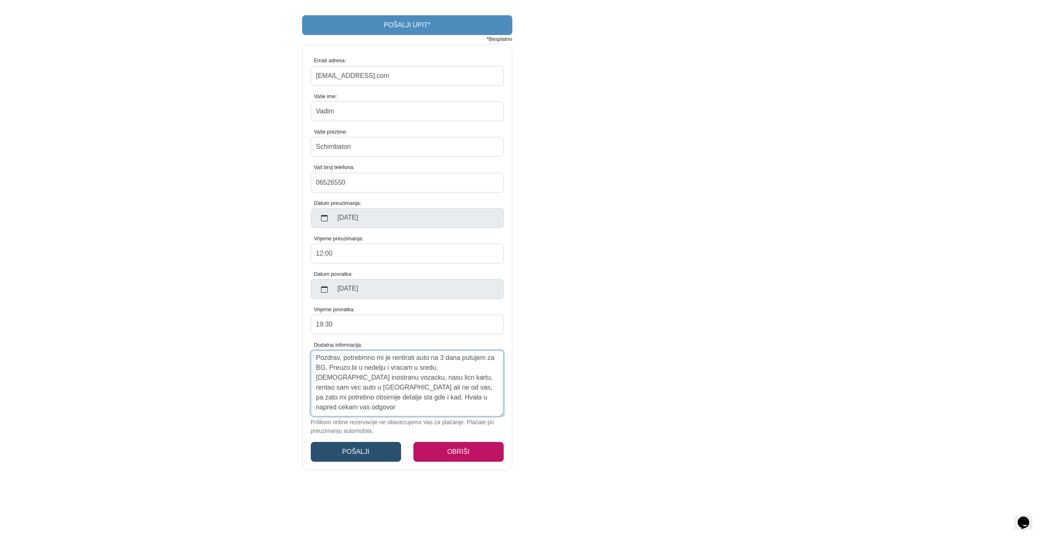 Image resolution: width=1049 pixels, height=538 pixels. Describe the element at coordinates (409, 96) in the screenshot. I see `label: Vaše ime:` at that location.